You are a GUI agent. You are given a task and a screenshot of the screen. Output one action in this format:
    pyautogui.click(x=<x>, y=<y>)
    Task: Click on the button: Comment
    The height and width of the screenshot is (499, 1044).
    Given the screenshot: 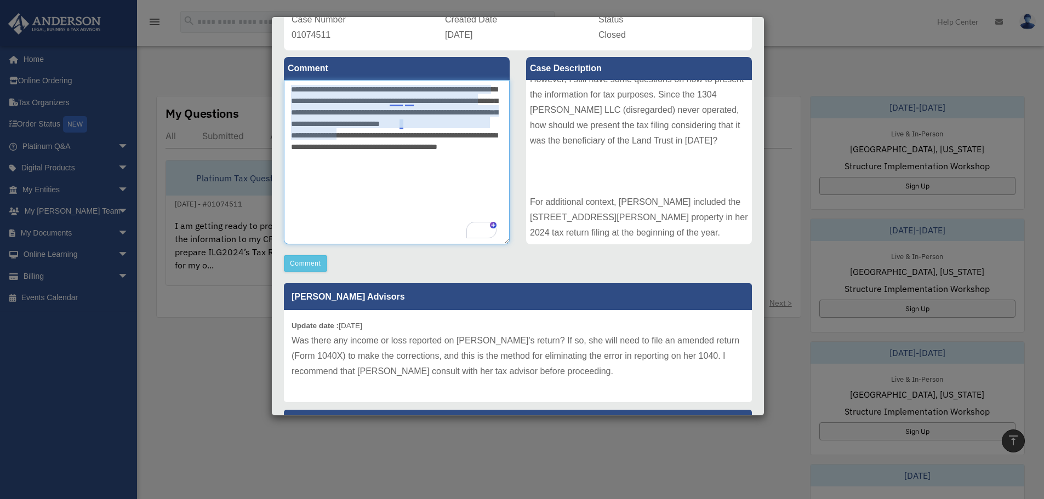 What is the action you would take?
    pyautogui.click(x=305, y=264)
    